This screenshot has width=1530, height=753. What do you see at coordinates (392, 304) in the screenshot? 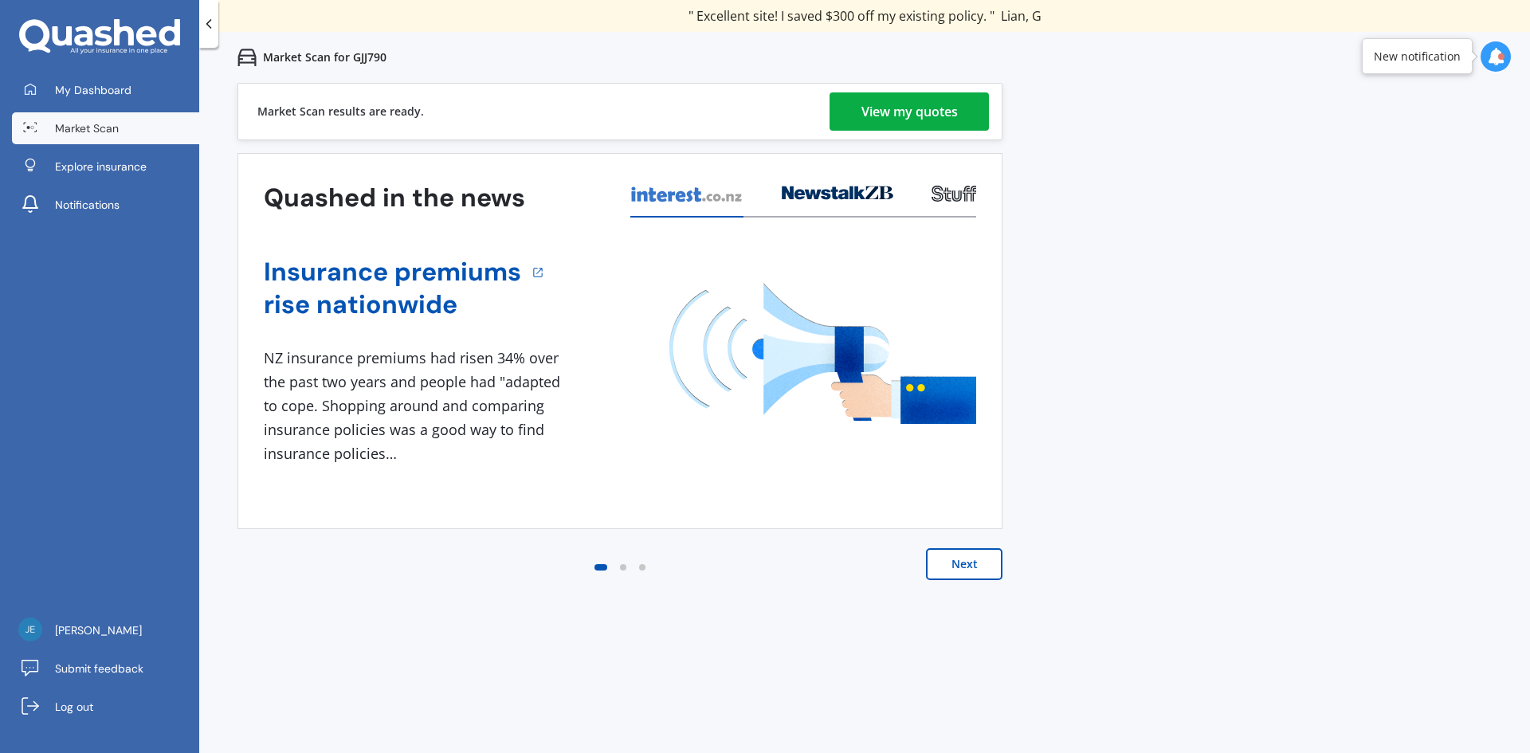
I see `h4: rise nationwide` at bounding box center [392, 304].